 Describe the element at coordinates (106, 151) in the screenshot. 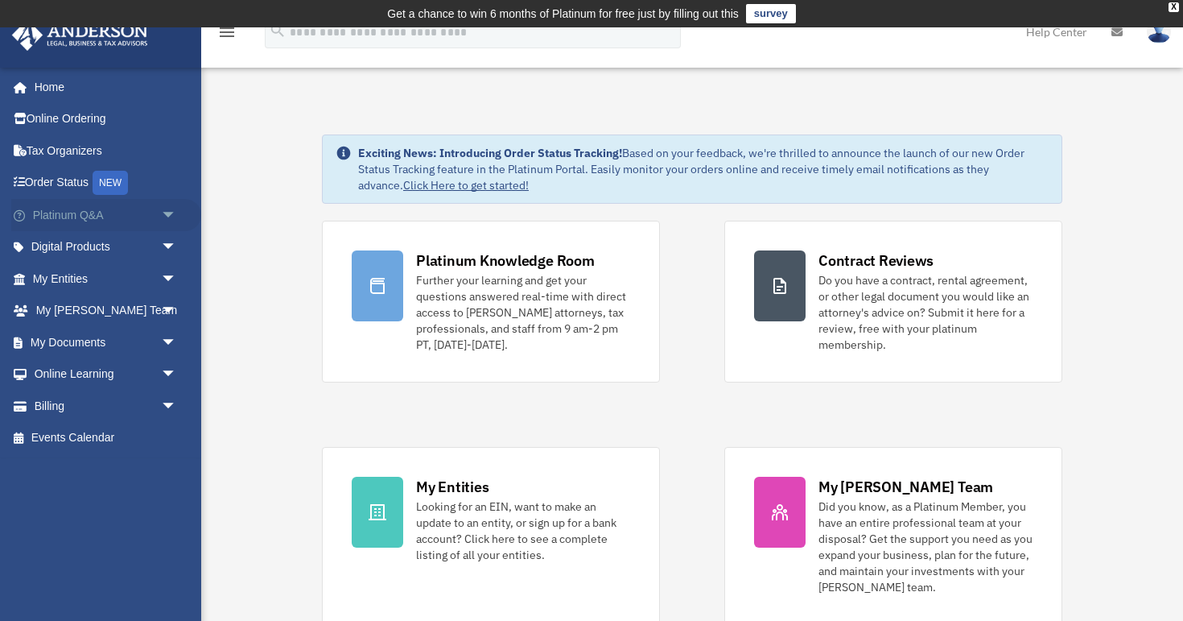

I see `a: Tax Organizers` at that location.